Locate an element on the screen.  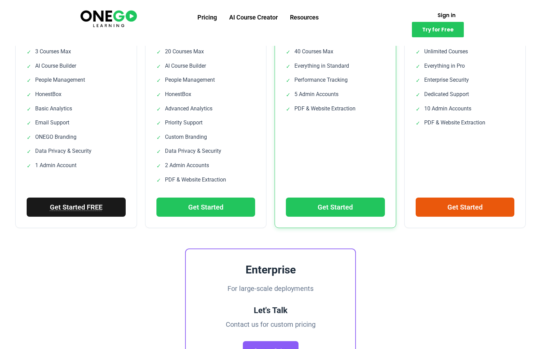
span: Dedicated Support is located at coordinates (446, 94).